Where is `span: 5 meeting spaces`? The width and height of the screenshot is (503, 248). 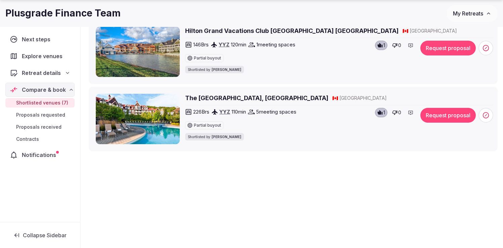
span: 5 meeting spaces is located at coordinates (276, 111).